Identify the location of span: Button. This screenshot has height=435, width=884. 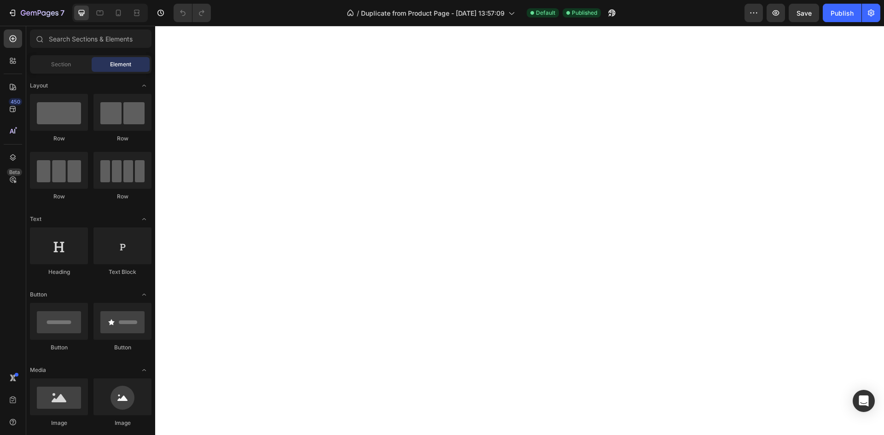
(38, 295).